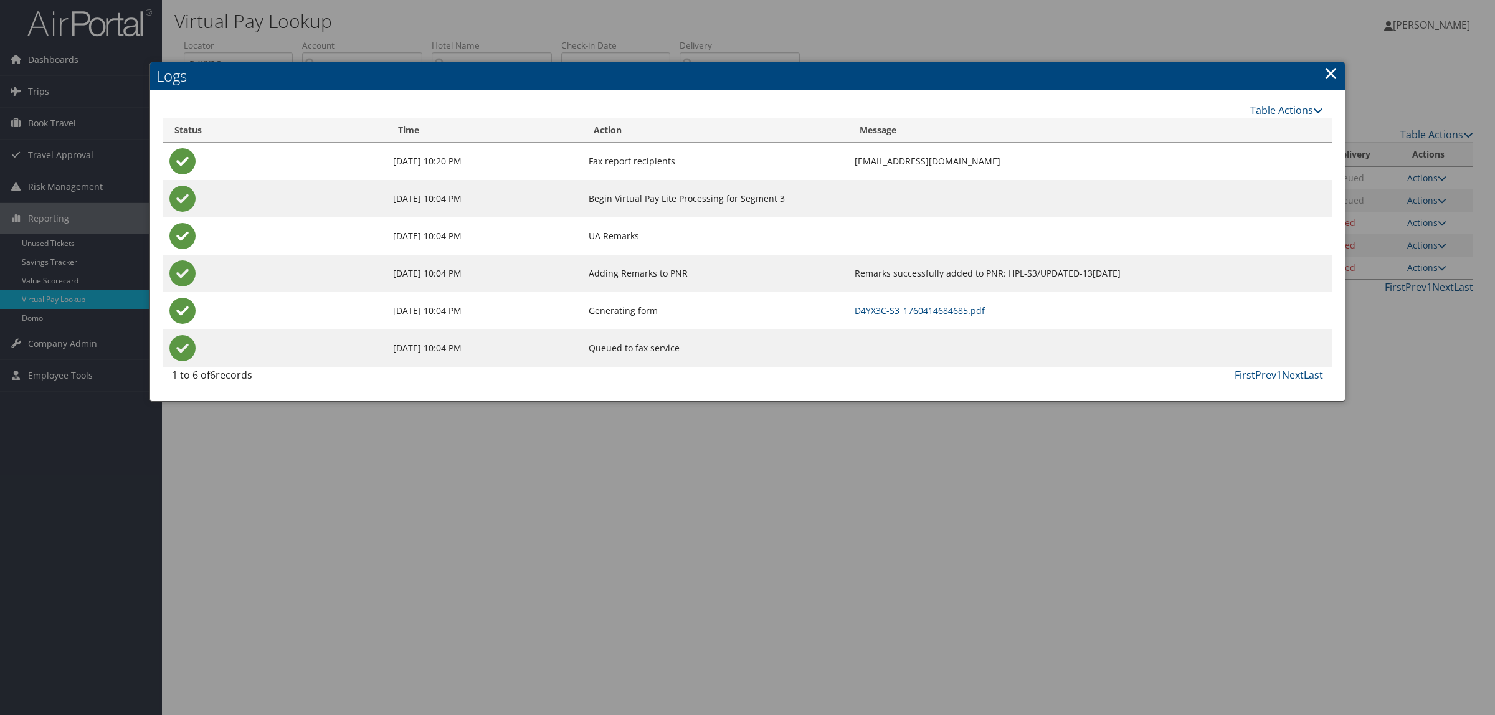 The image size is (1495, 715). Describe the element at coordinates (715, 130) in the screenshot. I see `th: Action: activate to sort column ascending` at that location.